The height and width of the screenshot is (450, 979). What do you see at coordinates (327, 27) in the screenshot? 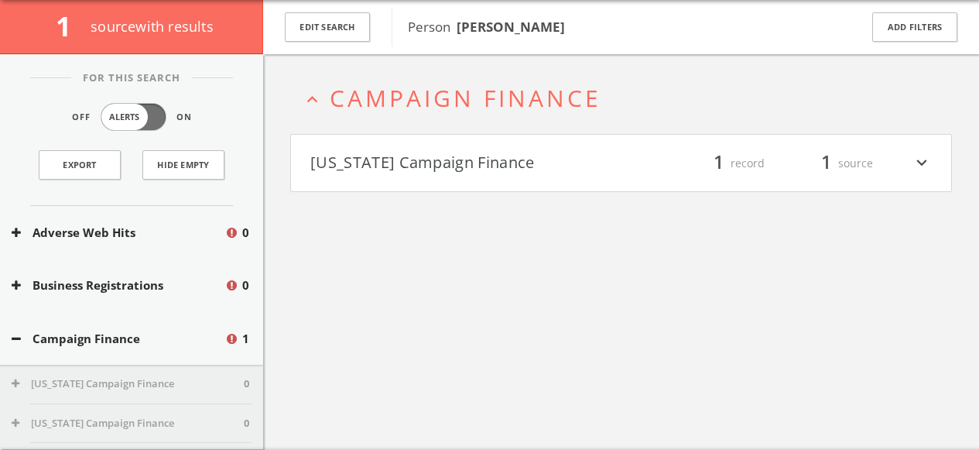
I see `button: Edit Search` at bounding box center [327, 27].